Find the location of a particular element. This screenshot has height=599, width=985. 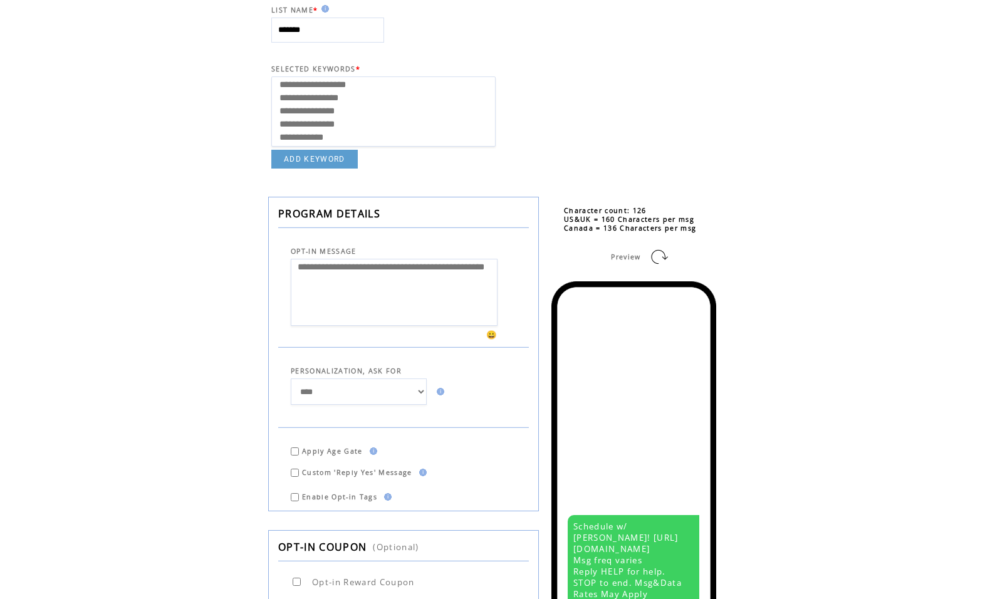

span: Opt-in Reward Coupon is located at coordinates (363, 582).